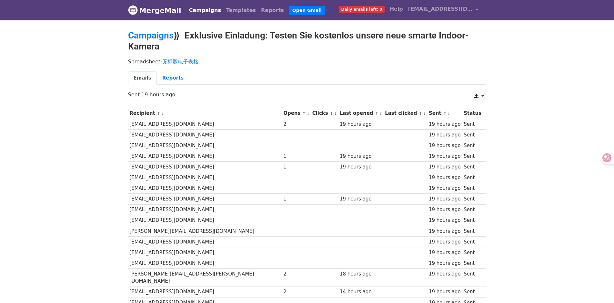  Describe the element at coordinates (445, 113) in the screenshot. I see `th: Sent` at that location.